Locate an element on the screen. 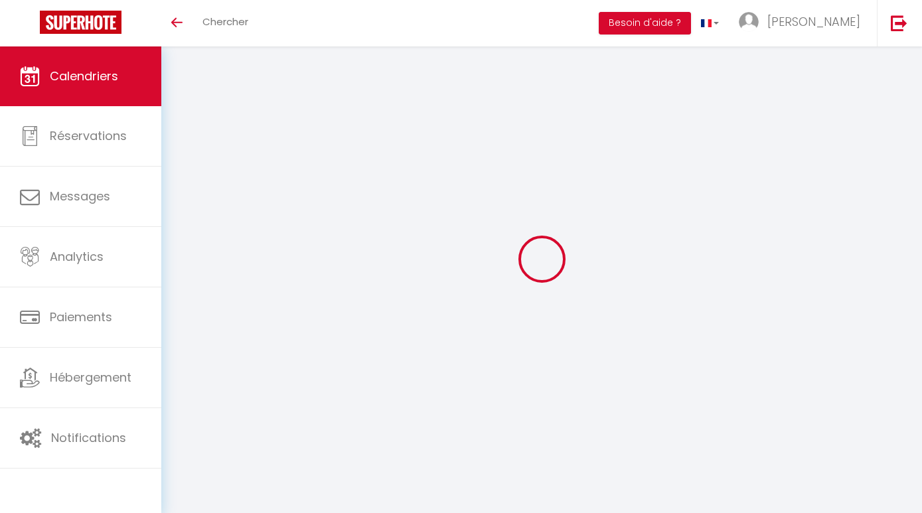  img: logout is located at coordinates (899, 23).